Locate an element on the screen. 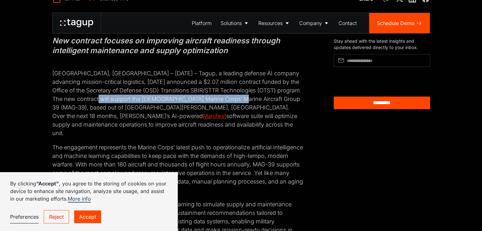 The image size is (482, 231). strong: “Accept” is located at coordinates (47, 184).